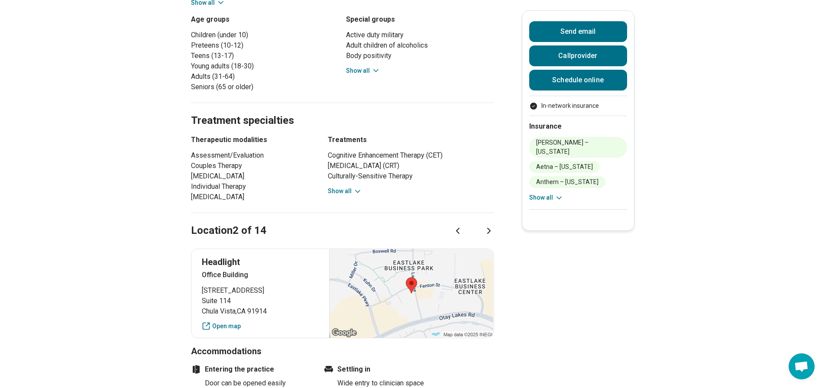 The width and height of the screenshot is (825, 388). I want to click on p: Headlight, so click(260, 262).